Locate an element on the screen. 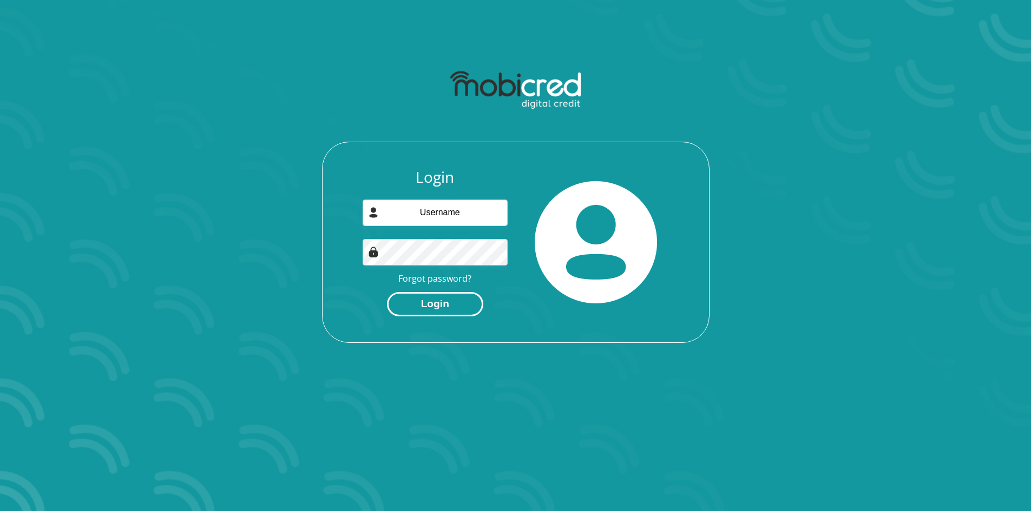 Image resolution: width=1031 pixels, height=511 pixels. button: Login is located at coordinates (435, 304).